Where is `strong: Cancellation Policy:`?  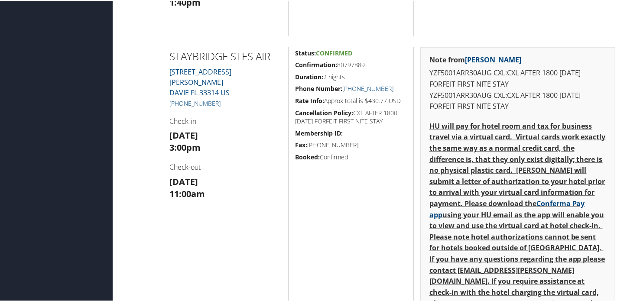
strong: Cancellation Policy: is located at coordinates (324, 112).